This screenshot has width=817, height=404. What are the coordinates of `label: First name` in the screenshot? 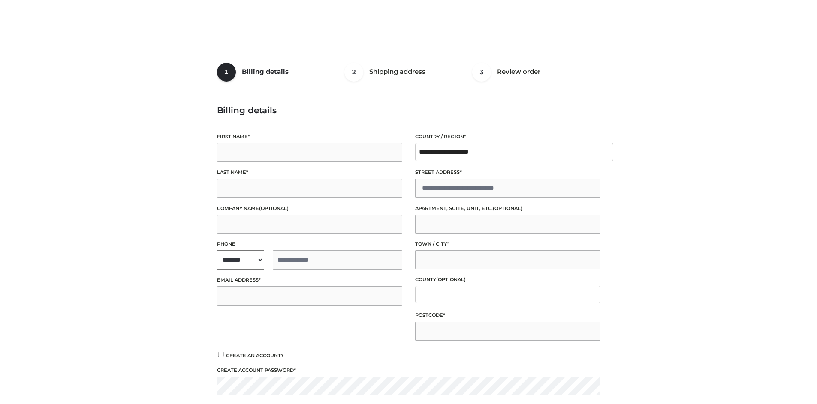 It's located at (310, 136).